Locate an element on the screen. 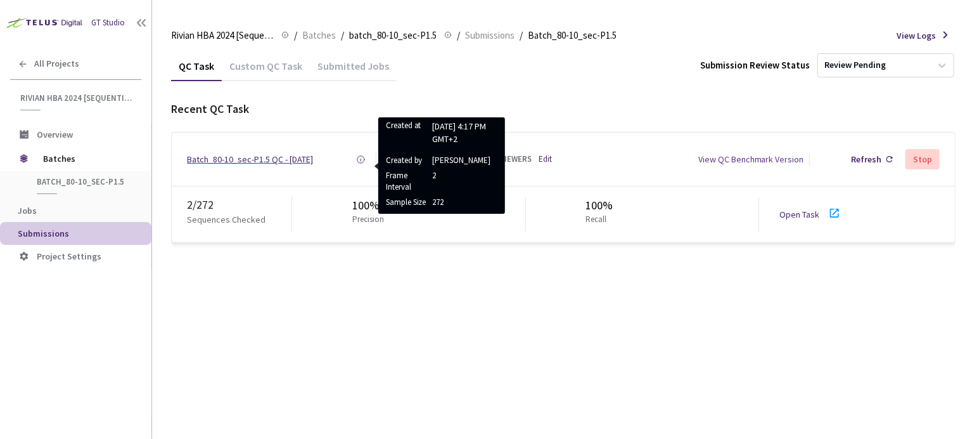  span: 272 is located at coordinates (459, 202).